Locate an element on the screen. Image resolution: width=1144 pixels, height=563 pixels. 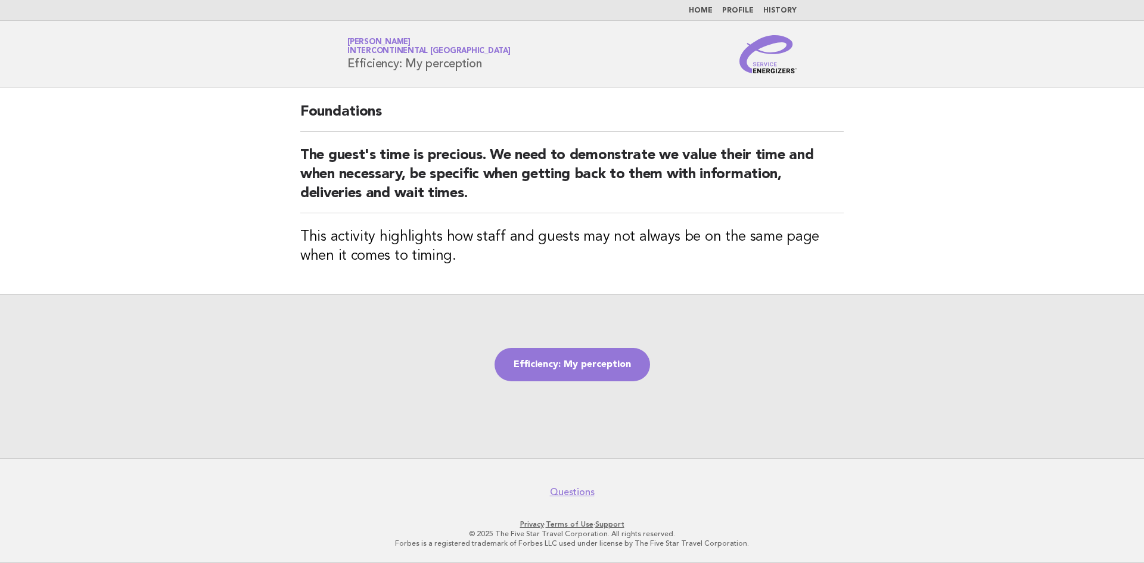
a: Questions is located at coordinates (572, 492).